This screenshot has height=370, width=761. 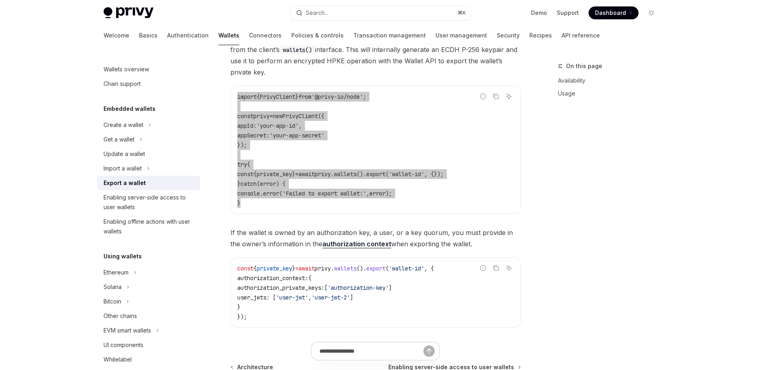 I want to click on a: authorization context, so click(x=357, y=244).